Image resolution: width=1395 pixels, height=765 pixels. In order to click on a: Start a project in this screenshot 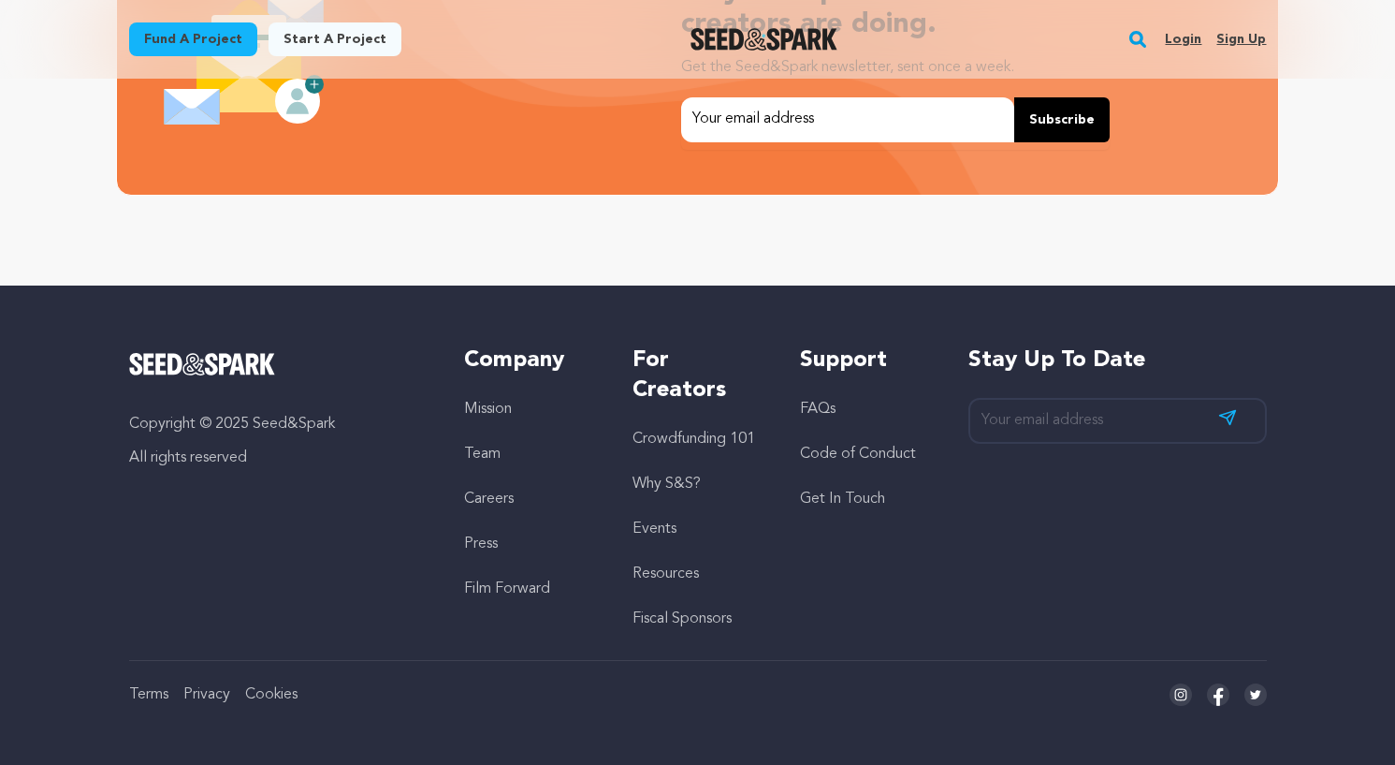, I will do `click(335, 39)`.